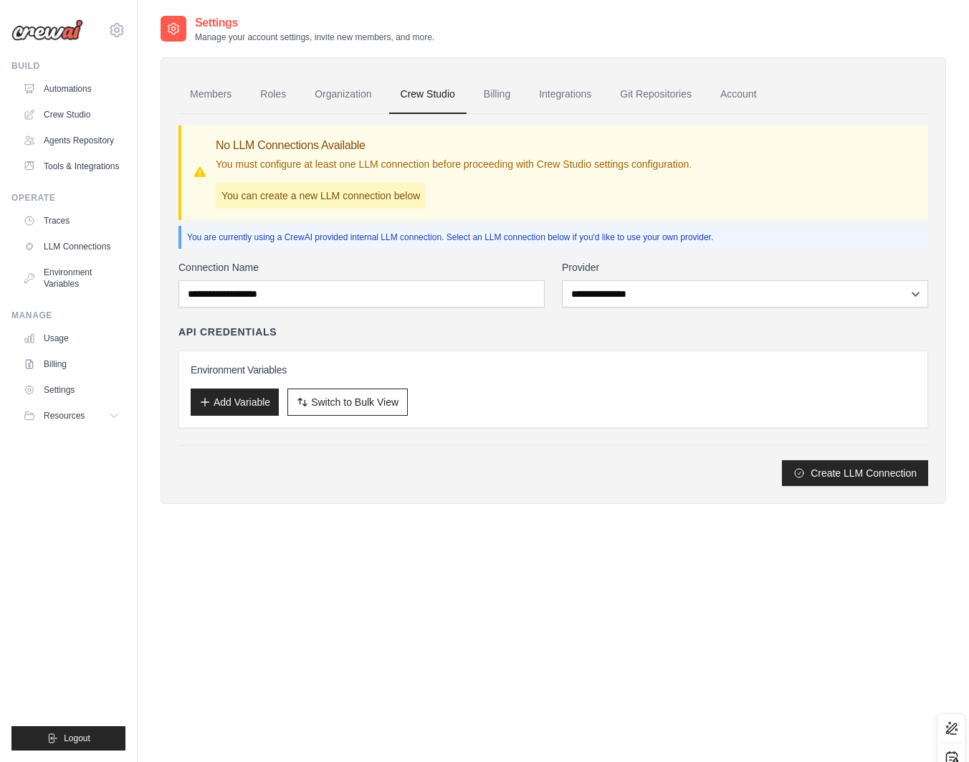 The image size is (969, 762). Describe the element at coordinates (71, 338) in the screenshot. I see `a: Usage` at that location.